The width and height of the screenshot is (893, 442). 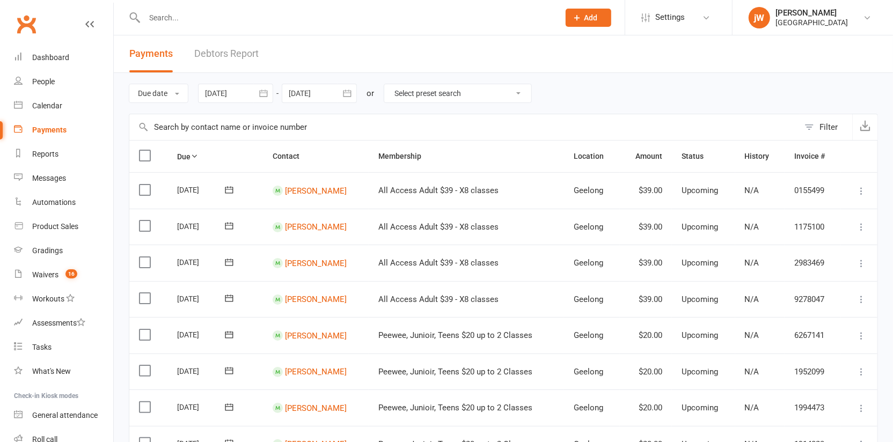 I want to click on div: People, so click(x=43, y=82).